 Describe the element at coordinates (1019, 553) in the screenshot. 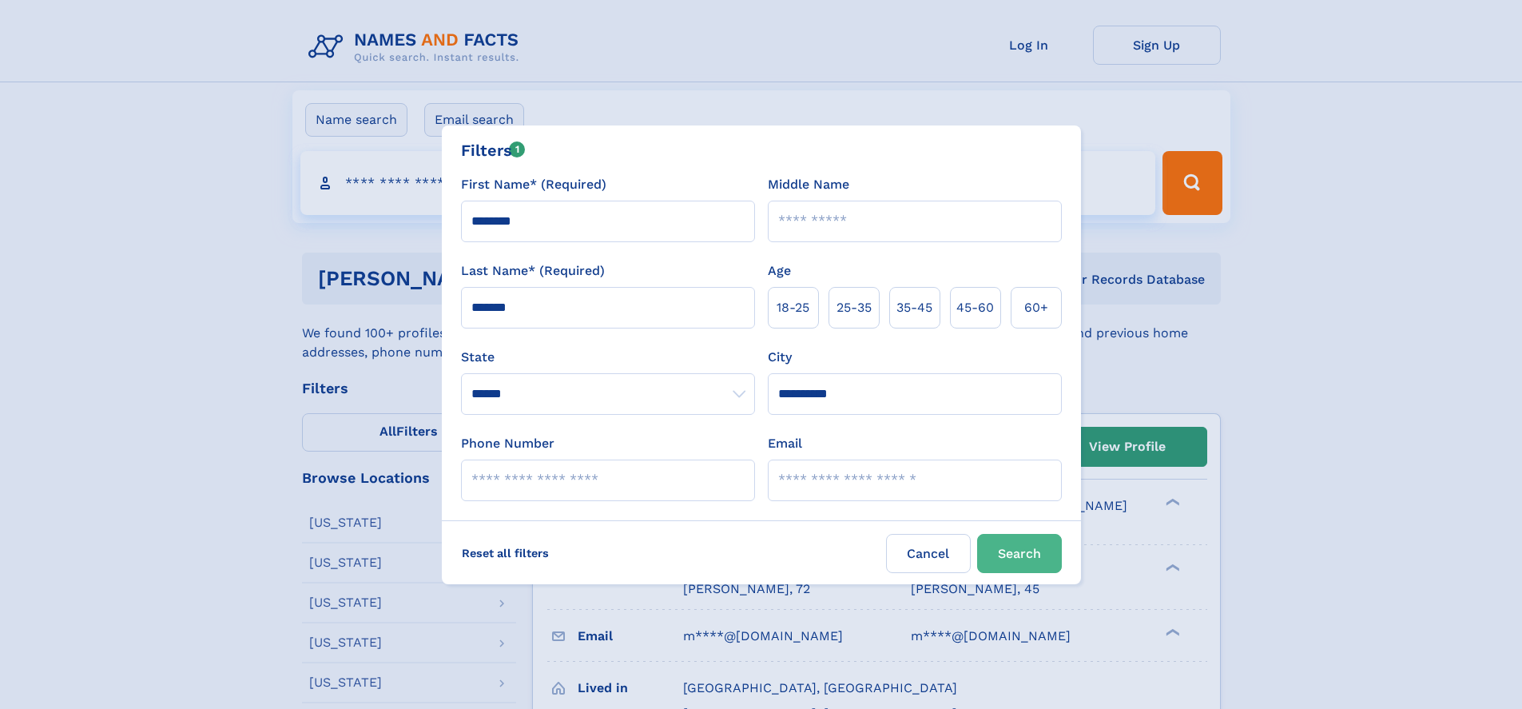

I see `button: Search` at that location.